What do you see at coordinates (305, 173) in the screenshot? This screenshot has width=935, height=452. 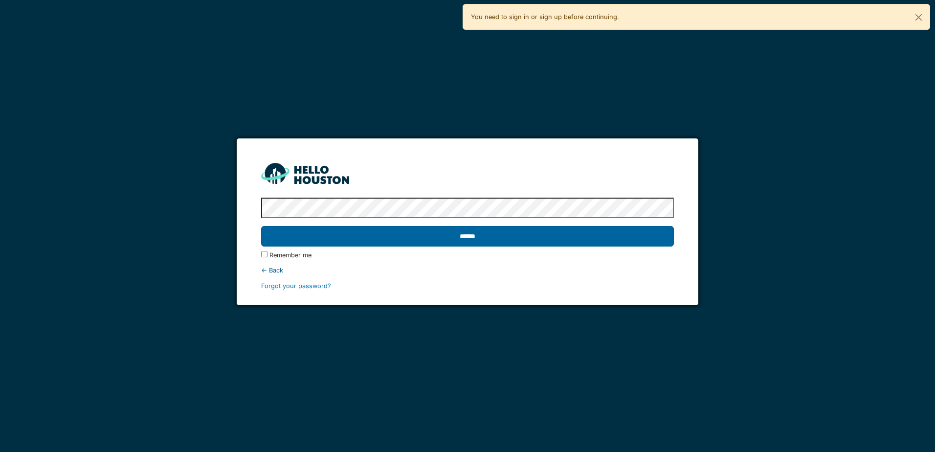 I see `img: HH_line-BYnF2_Hg.png` at bounding box center [305, 173].